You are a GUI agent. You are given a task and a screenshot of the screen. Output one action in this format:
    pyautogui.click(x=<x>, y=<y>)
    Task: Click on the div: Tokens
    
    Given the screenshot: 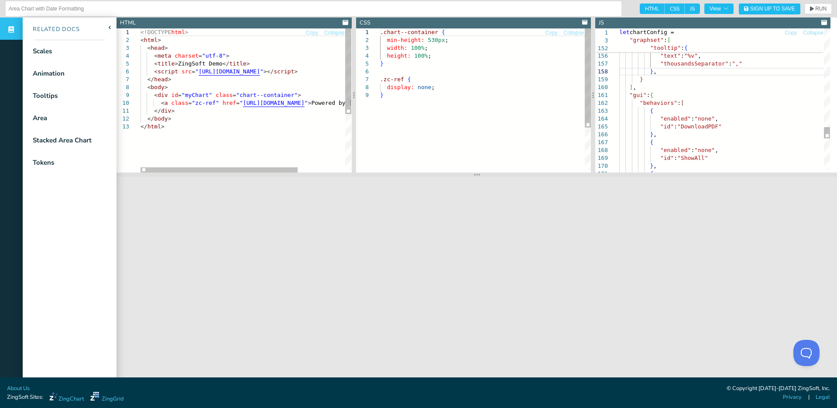 What is the action you would take?
    pyautogui.click(x=43, y=162)
    